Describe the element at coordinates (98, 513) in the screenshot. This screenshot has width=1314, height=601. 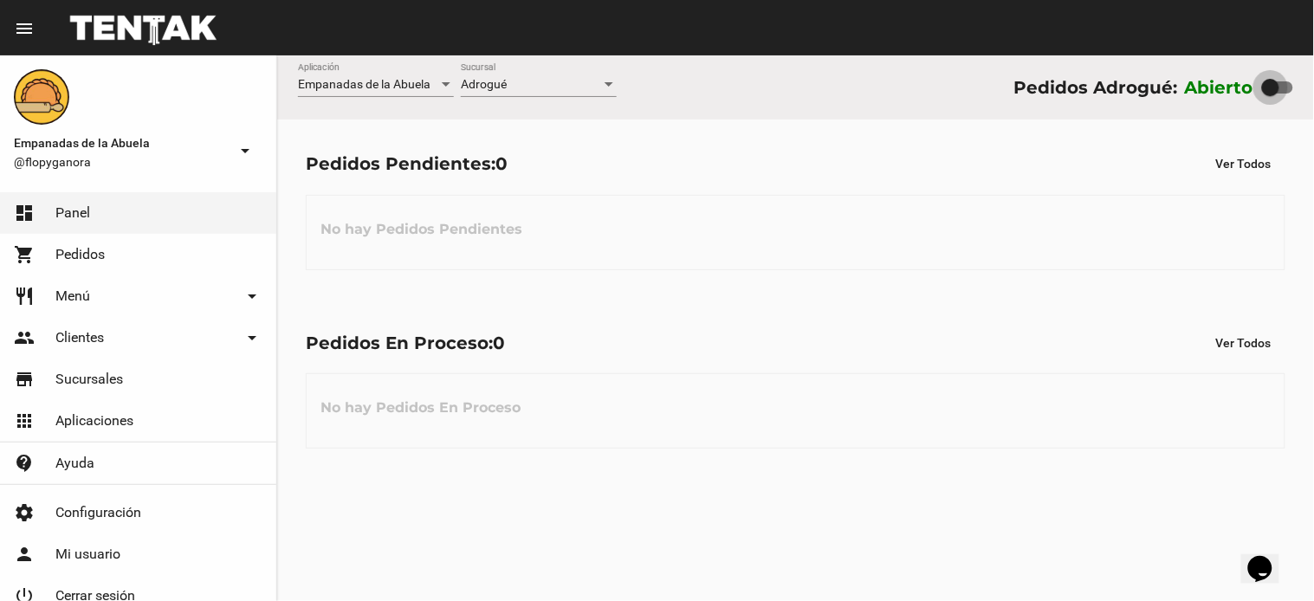
I see `span: Configuración` at that location.